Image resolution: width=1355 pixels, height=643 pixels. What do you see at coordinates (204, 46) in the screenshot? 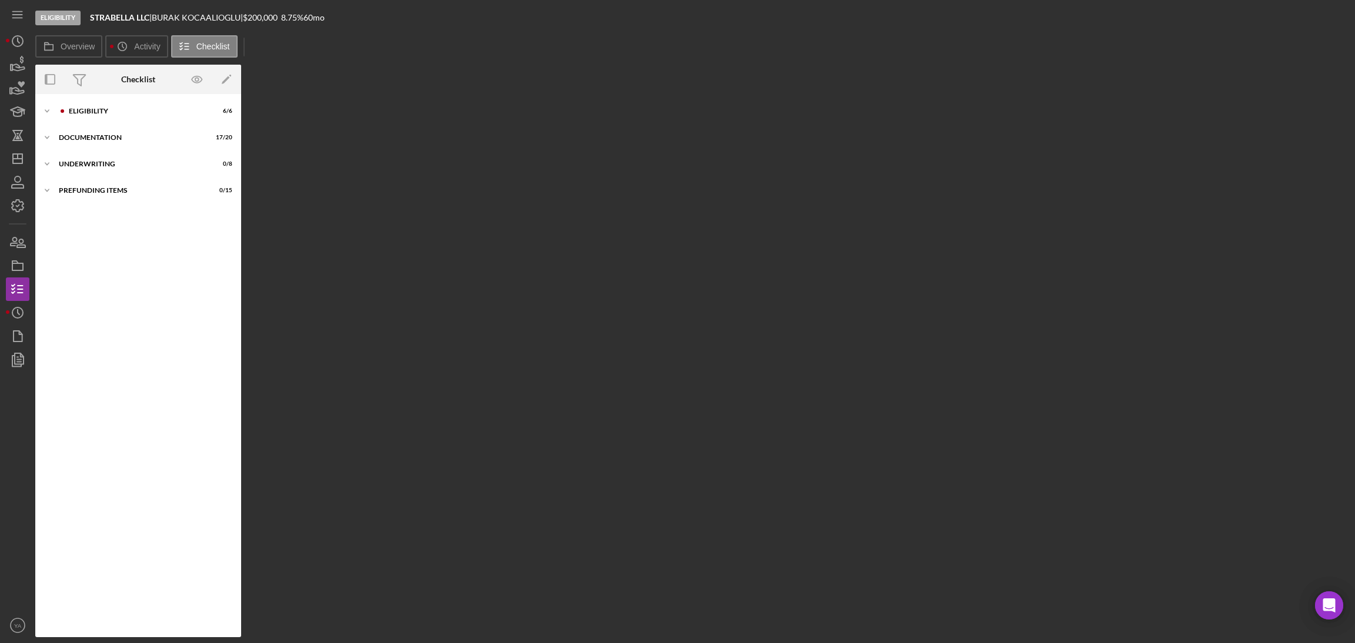
I see `button: Checklist` at bounding box center [204, 46].